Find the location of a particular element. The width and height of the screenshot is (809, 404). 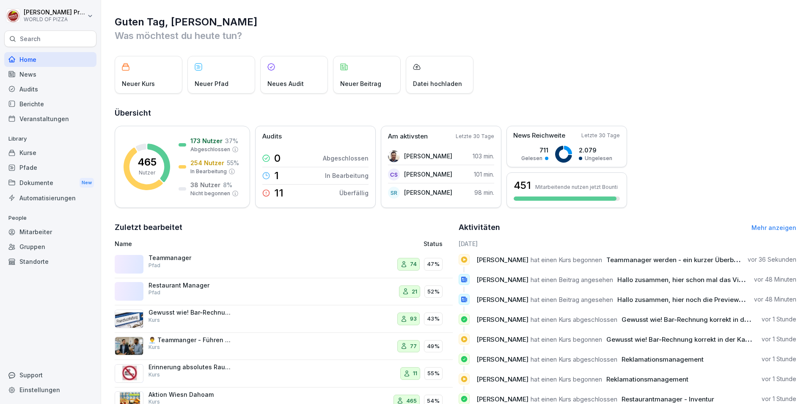

p: Neues Audit is located at coordinates (286, 83).